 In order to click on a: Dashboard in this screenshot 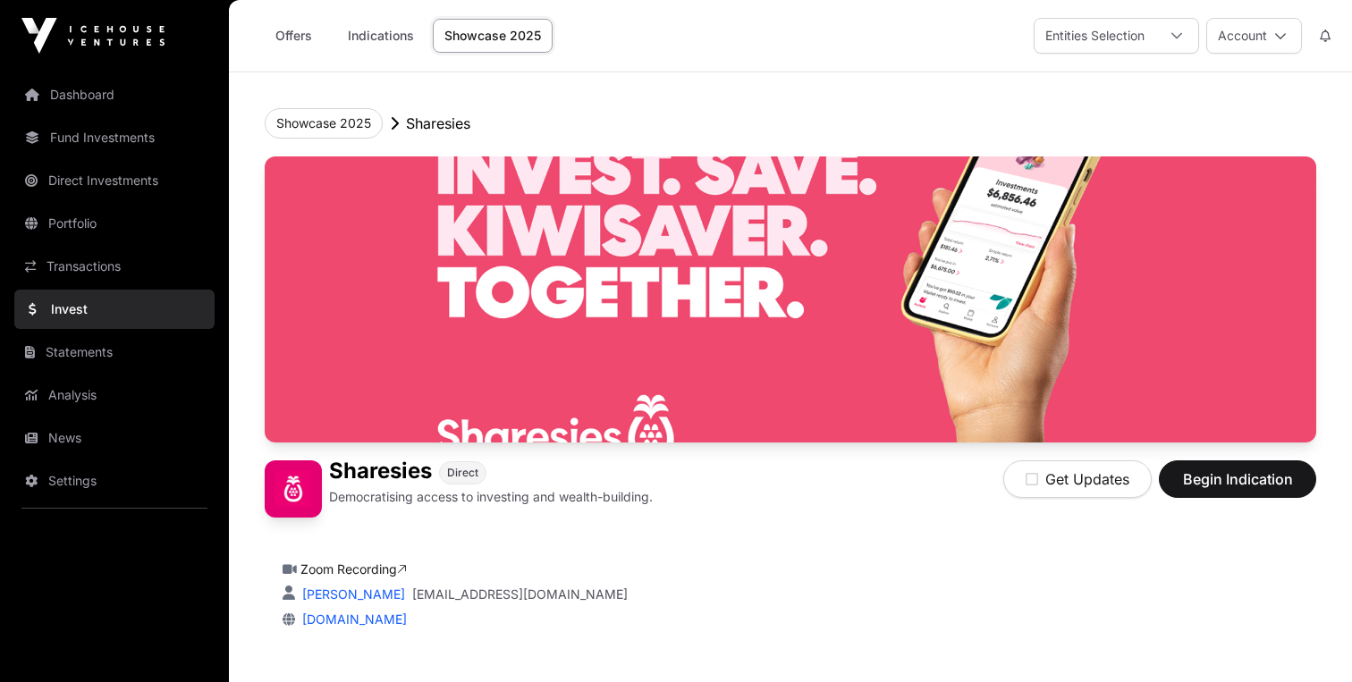, I will do `click(114, 95)`.